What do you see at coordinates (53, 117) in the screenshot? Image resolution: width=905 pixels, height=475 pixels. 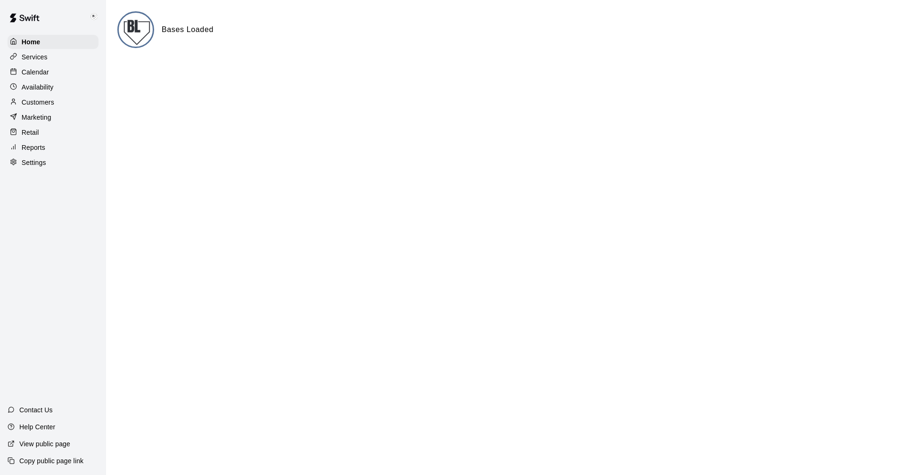 I see `a: Marketing` at bounding box center [53, 117].